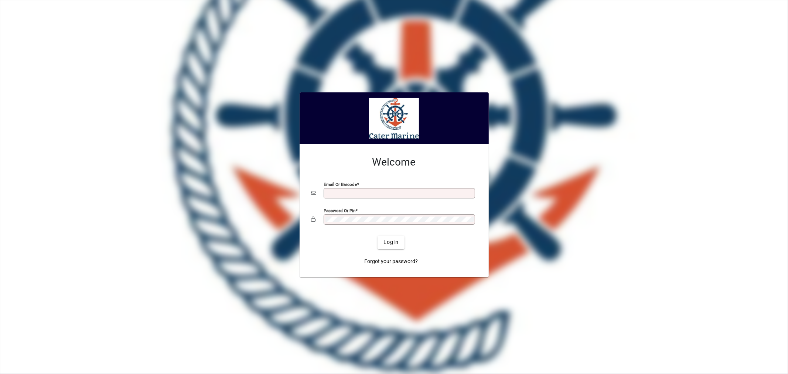 The image size is (788, 374). I want to click on h2: Welcome, so click(394, 162).